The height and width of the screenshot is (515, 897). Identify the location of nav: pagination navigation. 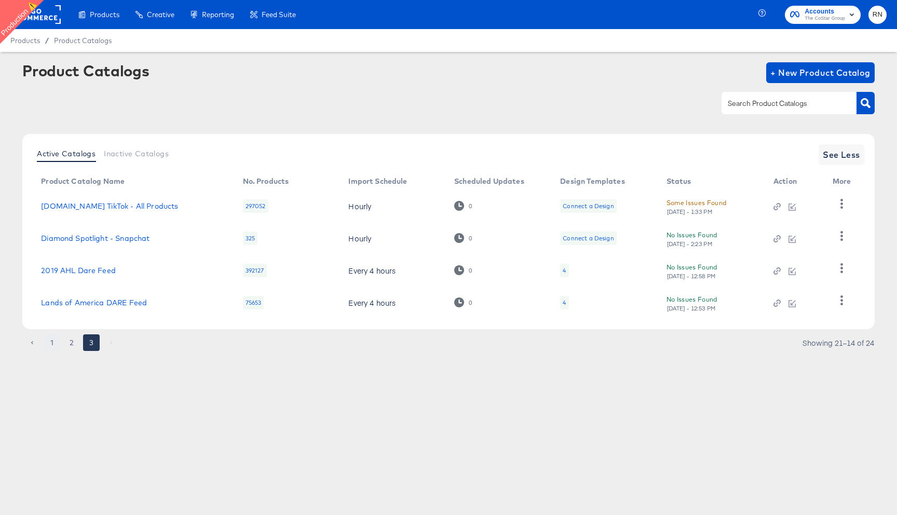
(72, 343).